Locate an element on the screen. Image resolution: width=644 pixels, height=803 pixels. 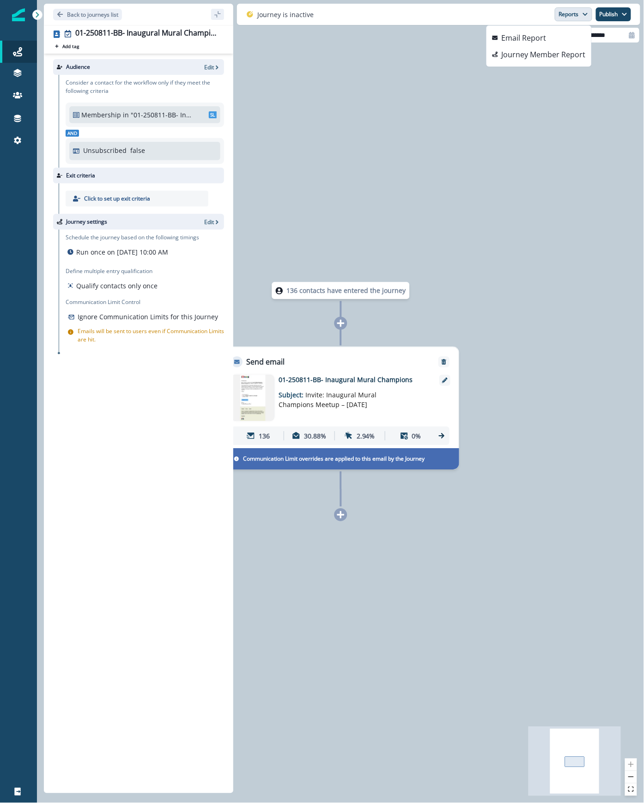
div: 136 contacts have entered the journey is located at coordinates (341, 291).